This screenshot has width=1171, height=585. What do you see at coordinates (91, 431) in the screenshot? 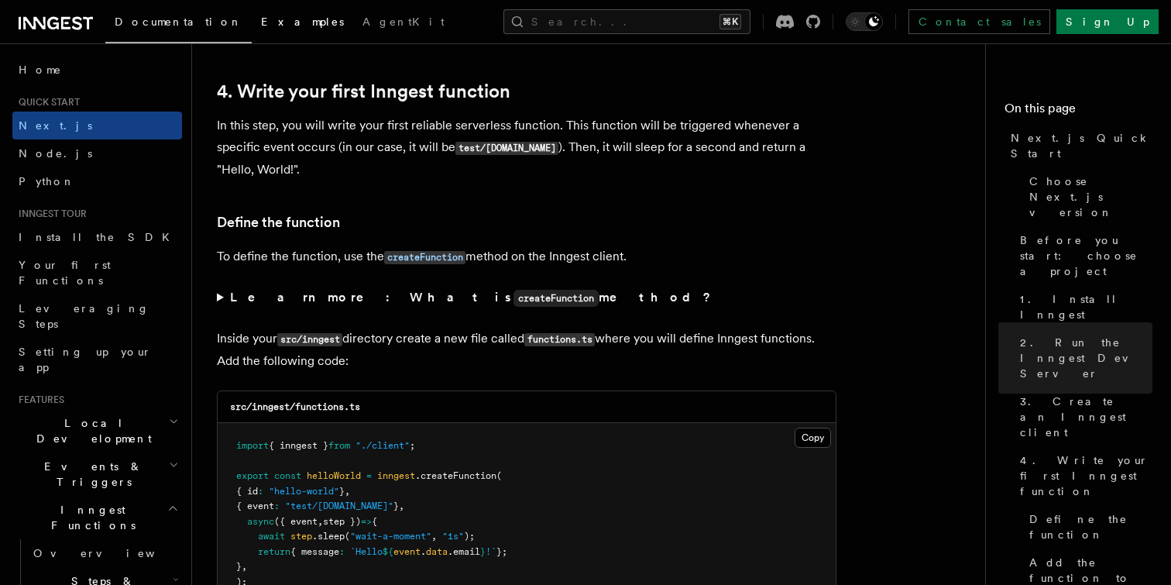
I see `span: Local Development` at bounding box center [91, 431].